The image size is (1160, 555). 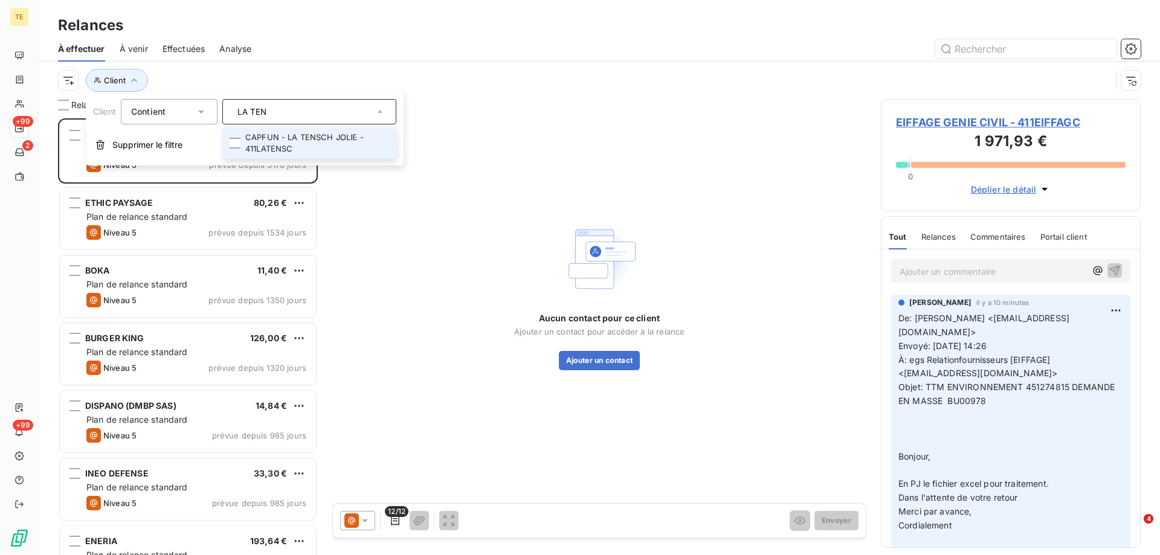 What do you see at coordinates (1063, 237) in the screenshot?
I see `span: Portail client` at bounding box center [1063, 237].